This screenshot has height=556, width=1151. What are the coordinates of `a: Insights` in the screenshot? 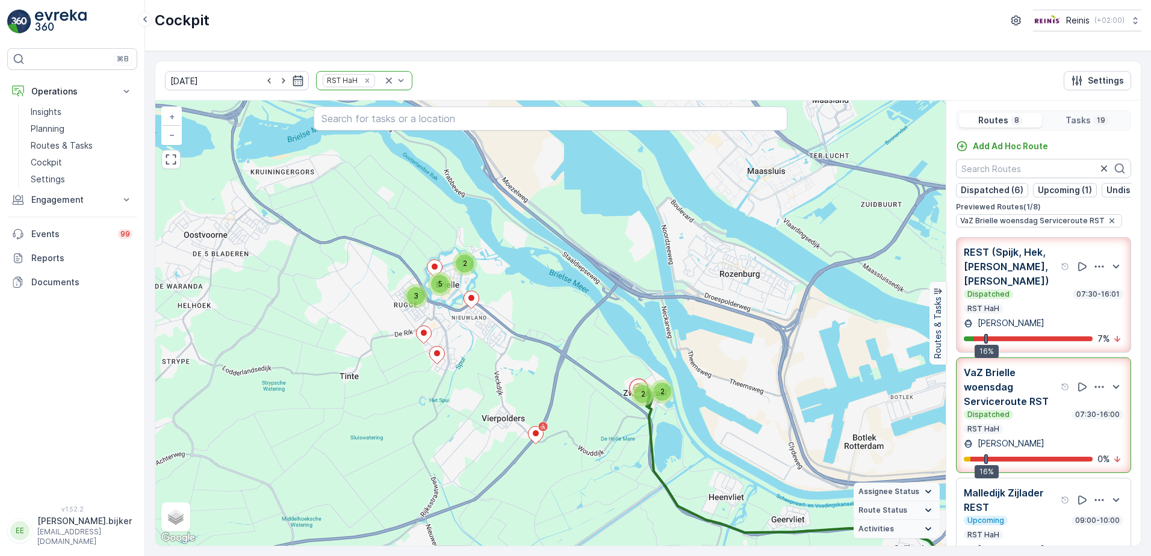 It's located at (81, 112).